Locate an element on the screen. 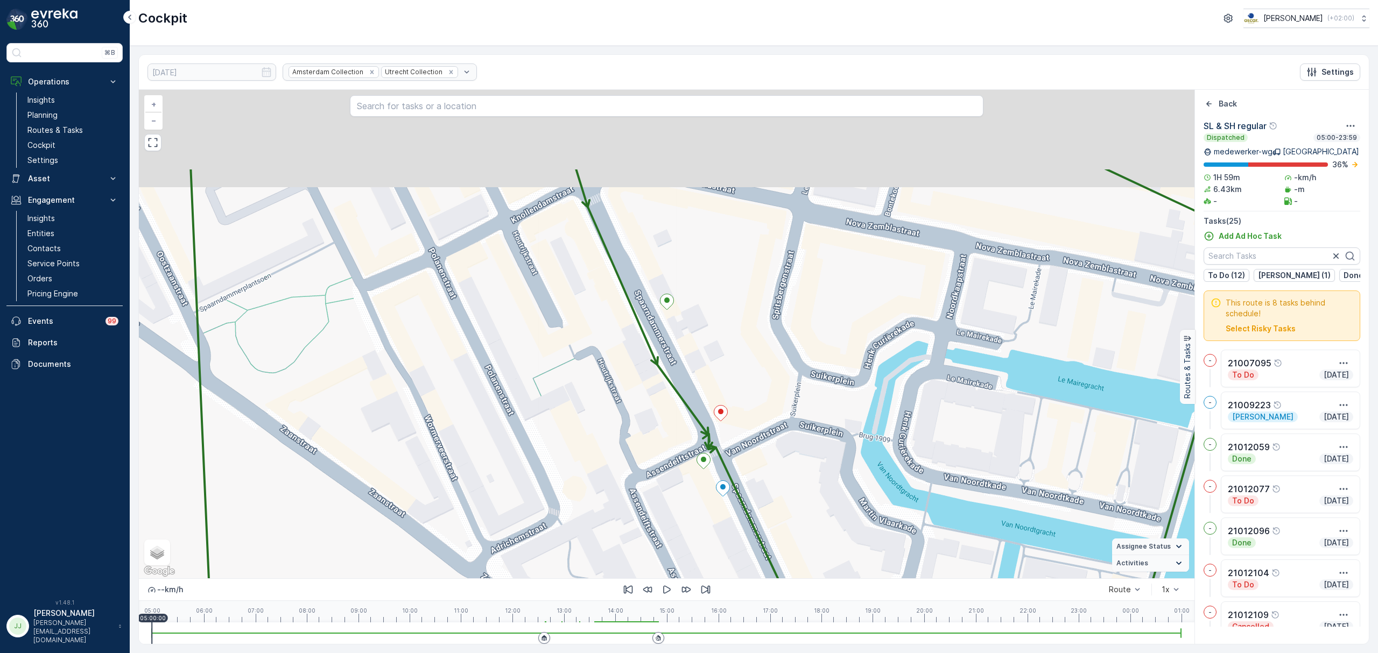  p: 17:00 is located at coordinates (770, 611).